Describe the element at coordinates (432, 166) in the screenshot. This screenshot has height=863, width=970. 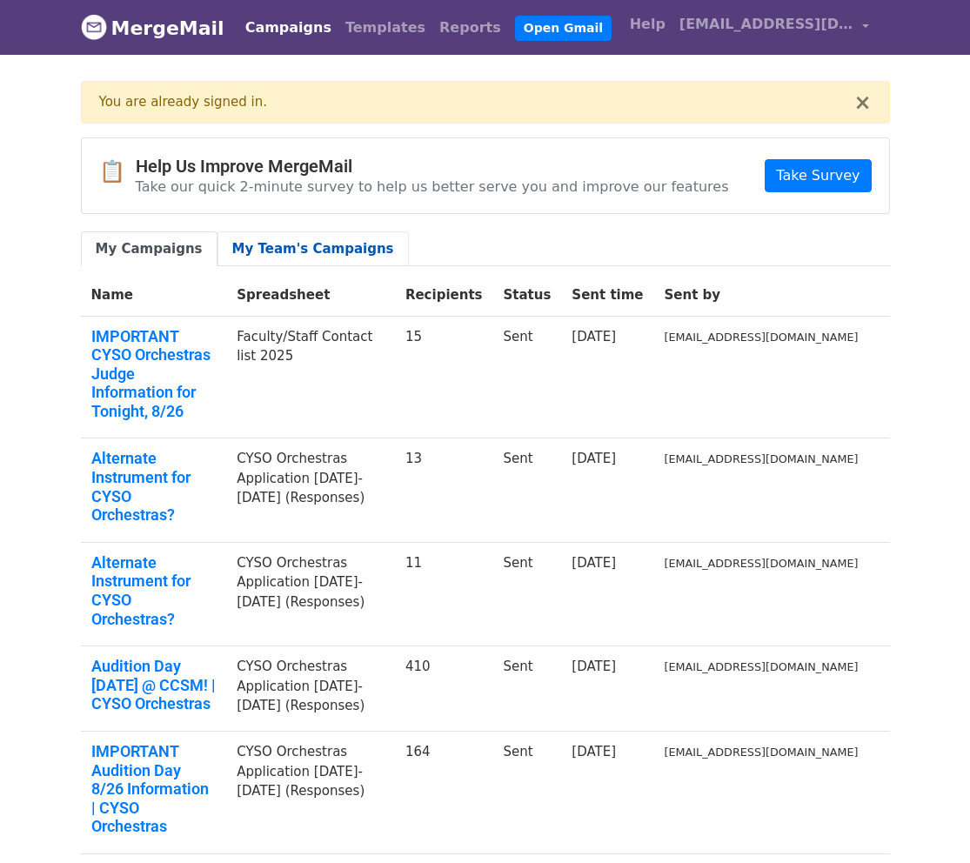
I see `h4: Help Us Improve MergeMail` at that location.